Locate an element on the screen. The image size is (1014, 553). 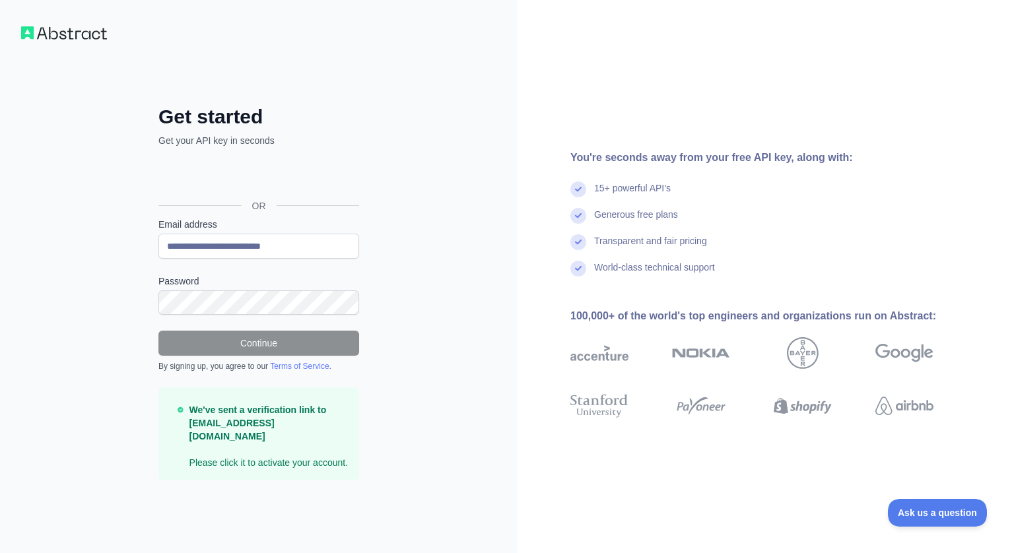
img: bayer is located at coordinates (803, 353).